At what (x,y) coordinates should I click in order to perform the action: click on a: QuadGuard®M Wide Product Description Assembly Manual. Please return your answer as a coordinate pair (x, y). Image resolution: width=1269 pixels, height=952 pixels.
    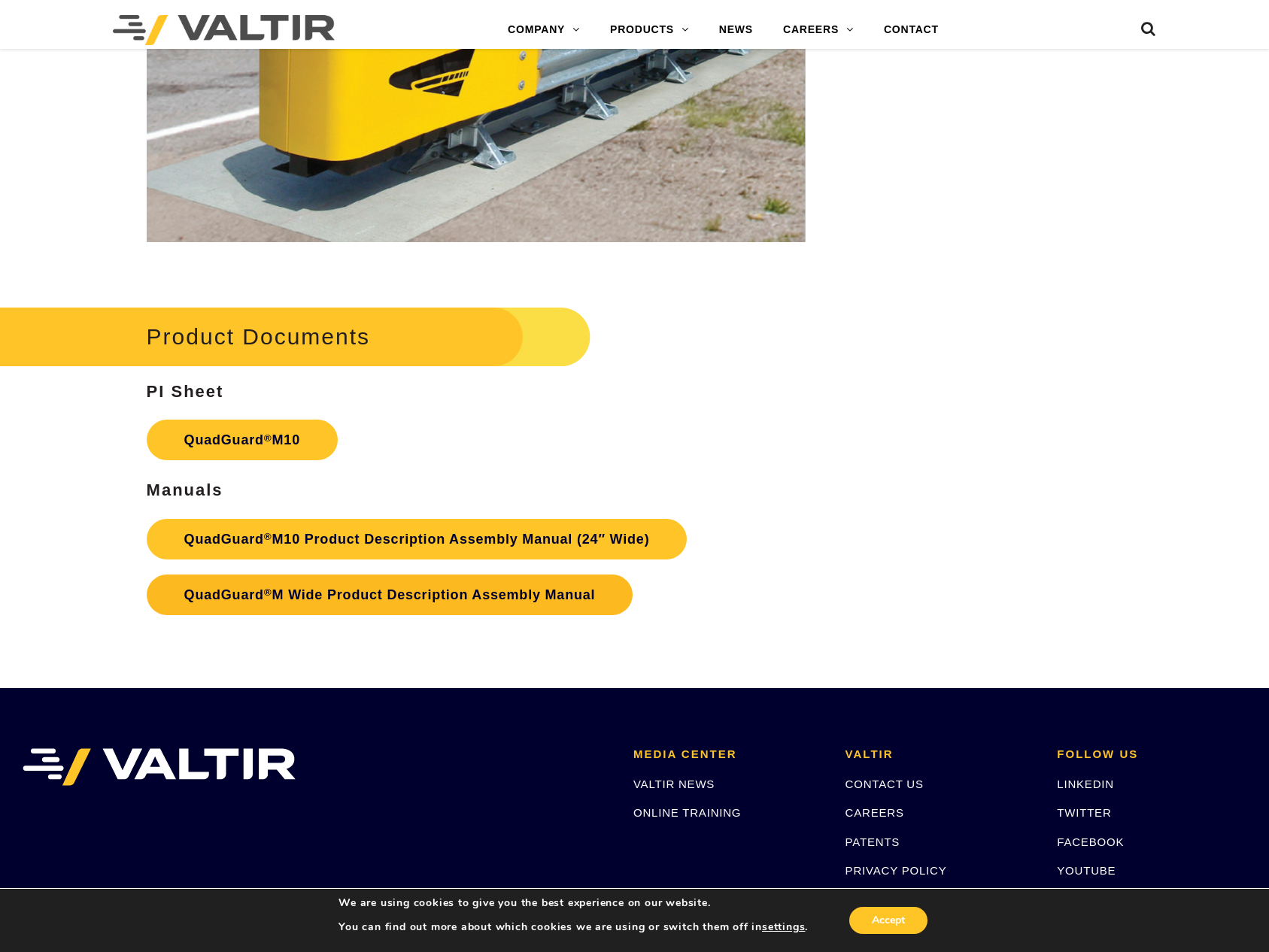
    Looking at the image, I should click on (390, 595).